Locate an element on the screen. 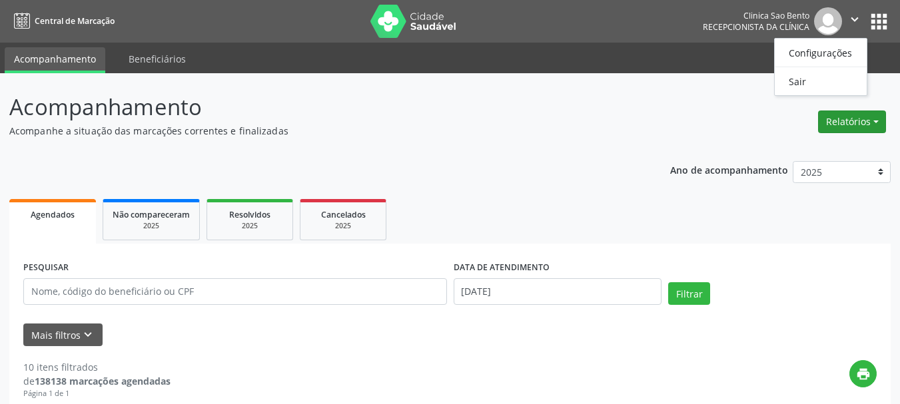 Image resolution: width=900 pixels, height=404 pixels. label: DATA DE ATENDIMENTO is located at coordinates (502, 268).